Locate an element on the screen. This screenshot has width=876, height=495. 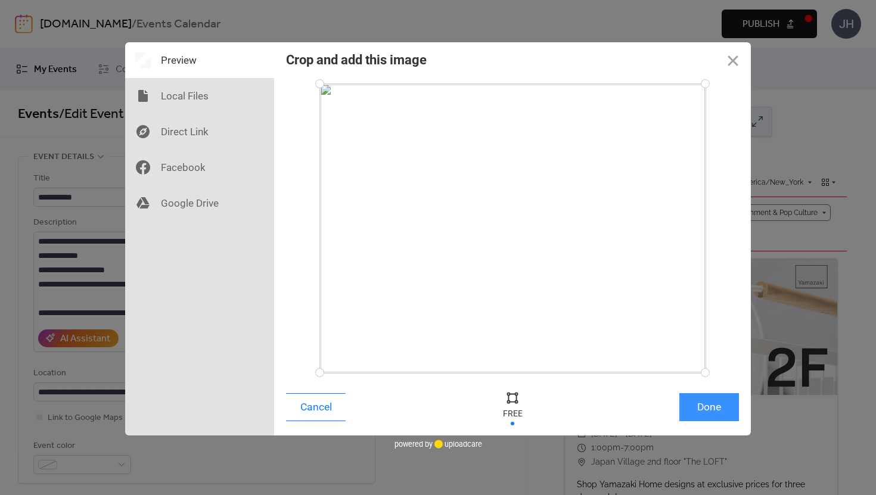
div: Direct Link is located at coordinates (200, 132).